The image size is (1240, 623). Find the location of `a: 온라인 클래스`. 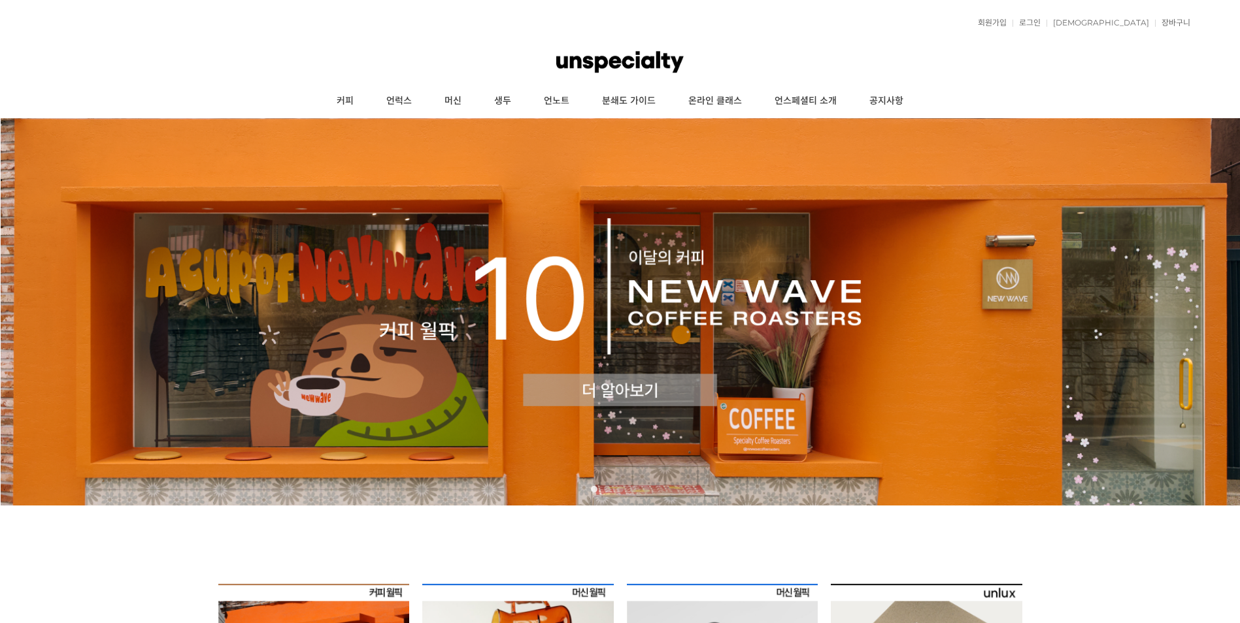

a: 온라인 클래스 is located at coordinates (715, 101).